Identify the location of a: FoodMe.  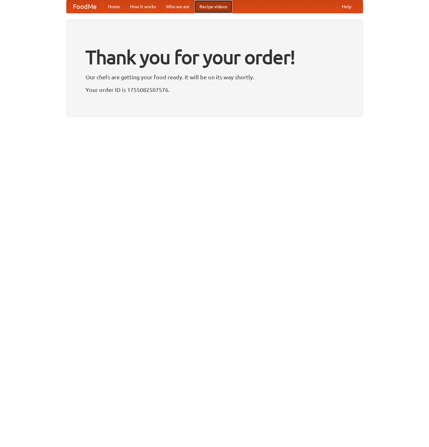
(85, 7).